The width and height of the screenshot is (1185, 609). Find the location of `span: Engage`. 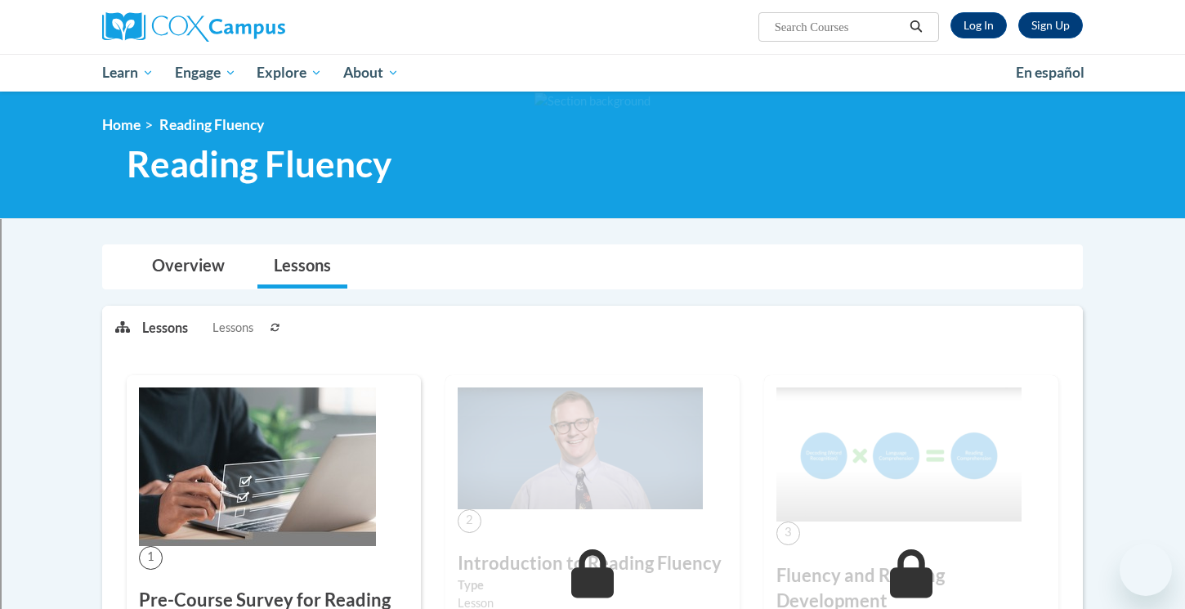

span: Engage is located at coordinates (205, 73).